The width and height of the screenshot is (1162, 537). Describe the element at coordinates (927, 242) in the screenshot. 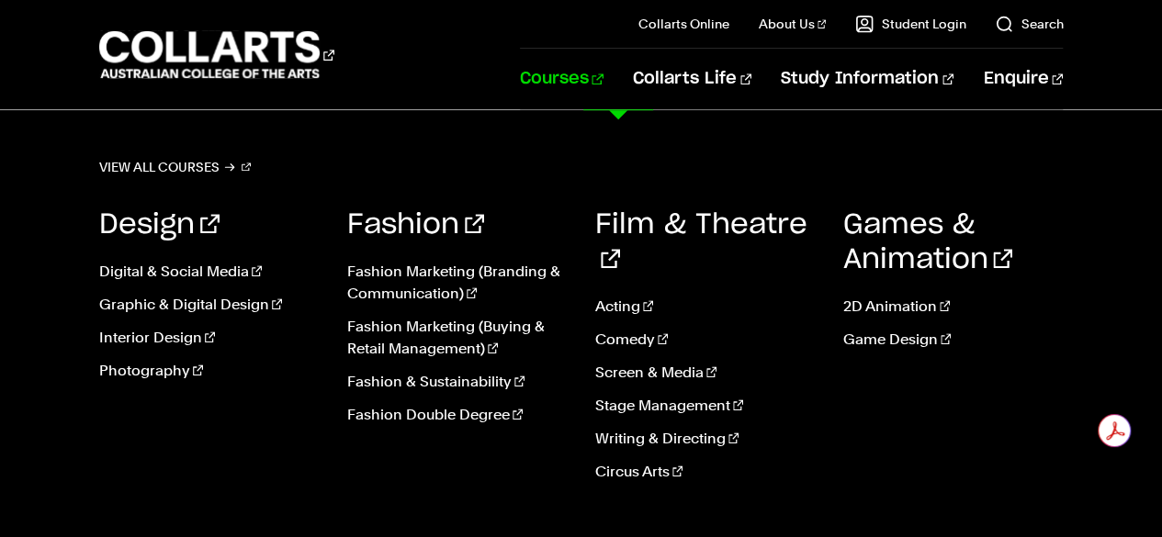

I see `a: Games & Animation` at that location.